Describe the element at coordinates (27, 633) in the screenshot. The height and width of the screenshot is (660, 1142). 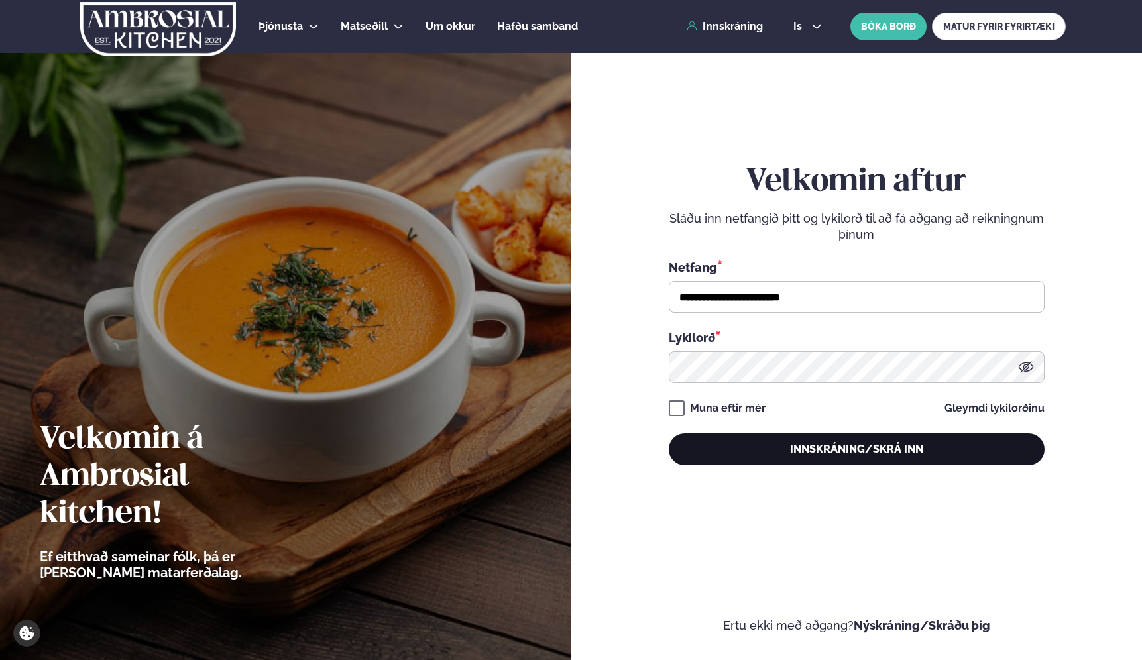
I see `a: Cookie settings` at that location.